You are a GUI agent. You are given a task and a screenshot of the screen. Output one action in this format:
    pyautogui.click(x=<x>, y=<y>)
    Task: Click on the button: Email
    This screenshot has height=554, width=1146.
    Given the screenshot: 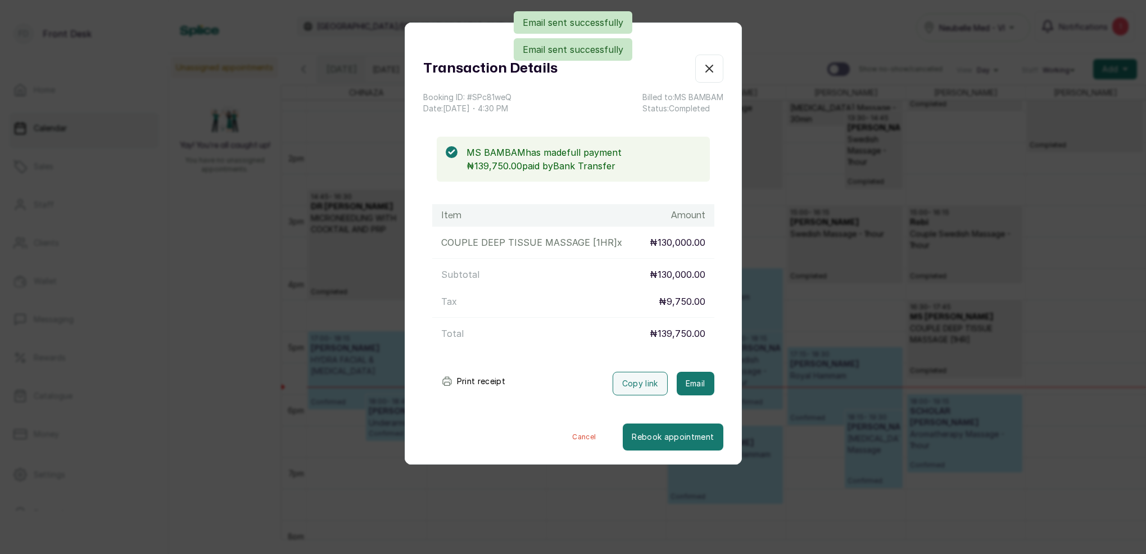 What is the action you would take?
    pyautogui.click(x=695, y=383)
    